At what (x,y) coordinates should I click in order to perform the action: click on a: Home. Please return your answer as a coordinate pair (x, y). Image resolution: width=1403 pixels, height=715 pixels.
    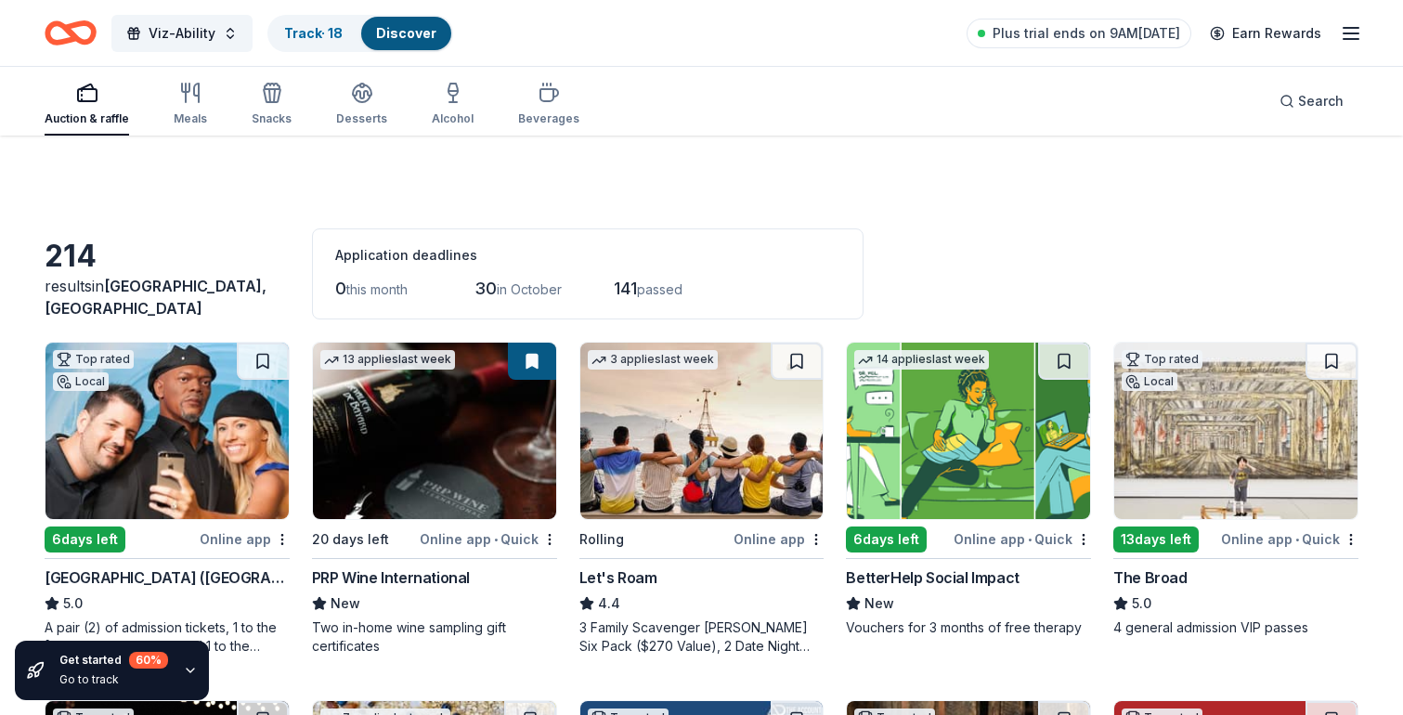
    Looking at the image, I should click on (71, 32).